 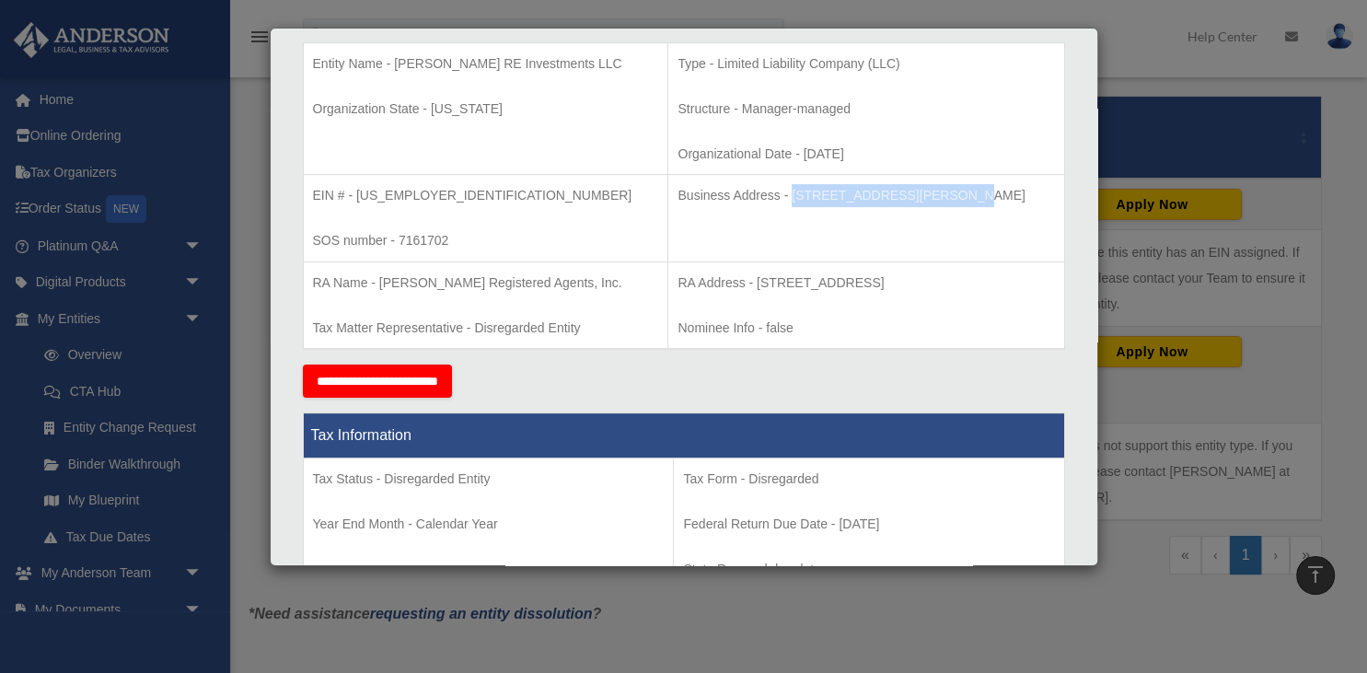 I want to click on p: Year End Month - Calendar Year, so click(x=489, y=524).